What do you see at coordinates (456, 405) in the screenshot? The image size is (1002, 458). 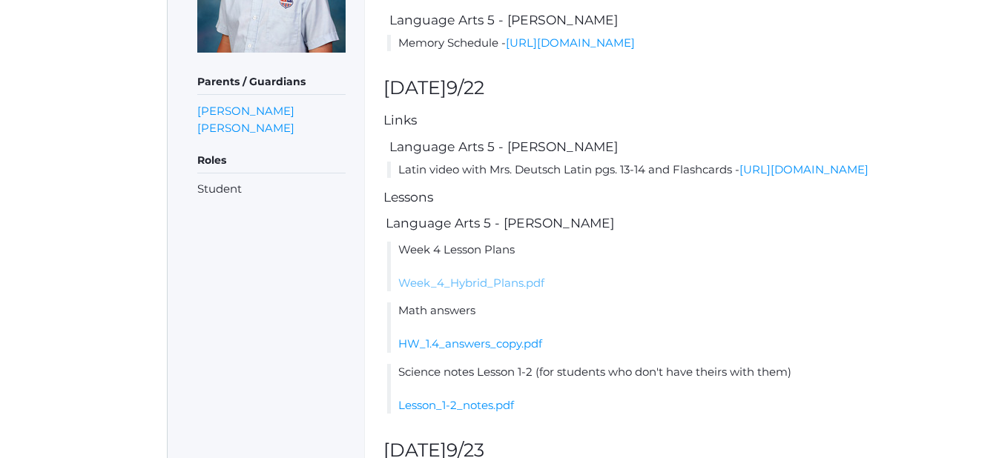 I see `a: Lesson_1-2_notes.pdf` at bounding box center [456, 405].